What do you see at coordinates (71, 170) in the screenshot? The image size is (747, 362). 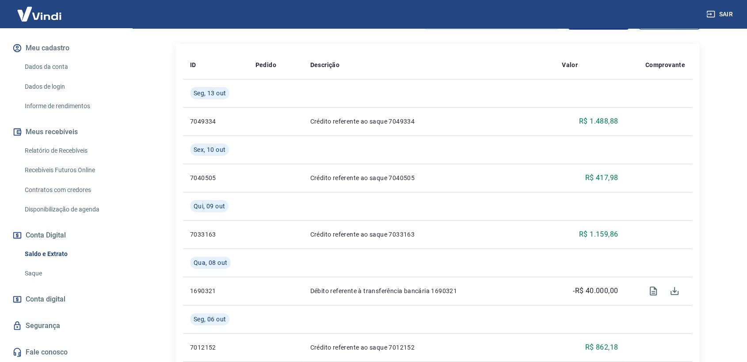 I see `a: Recebíveis Futuros Online` at bounding box center [71, 170].